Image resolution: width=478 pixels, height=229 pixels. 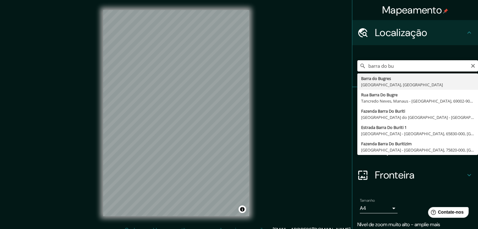 I want to click on div: Alfinetes, so click(x=415, y=100).